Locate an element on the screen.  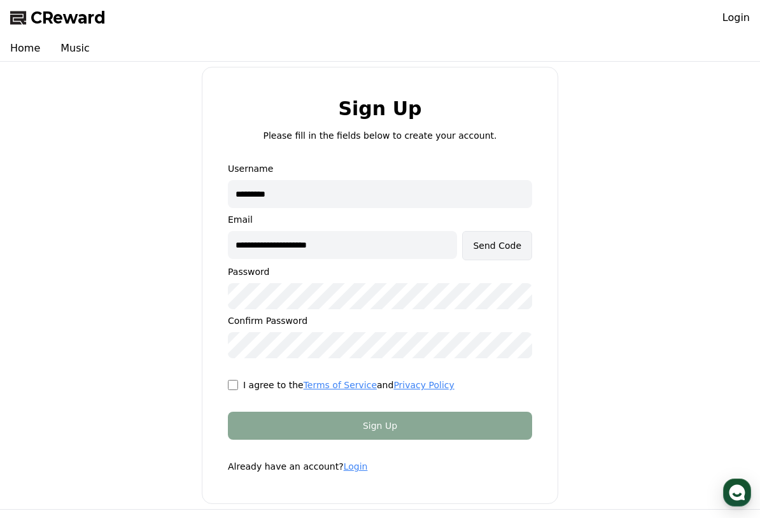
span: Settings is located at coordinates (631, 507).